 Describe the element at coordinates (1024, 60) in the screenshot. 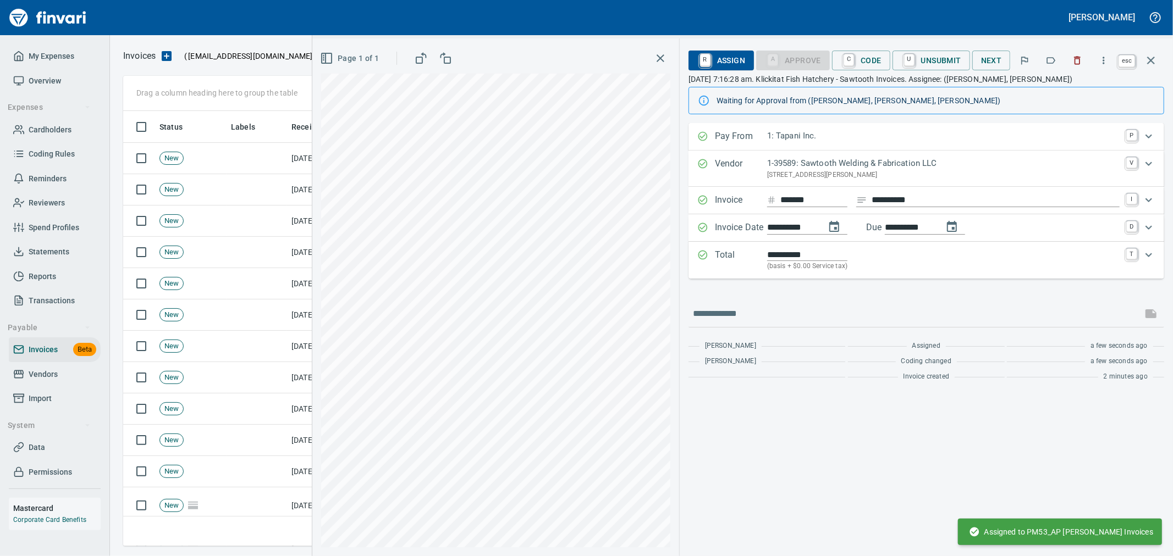

I see `button: Flag` at that location.